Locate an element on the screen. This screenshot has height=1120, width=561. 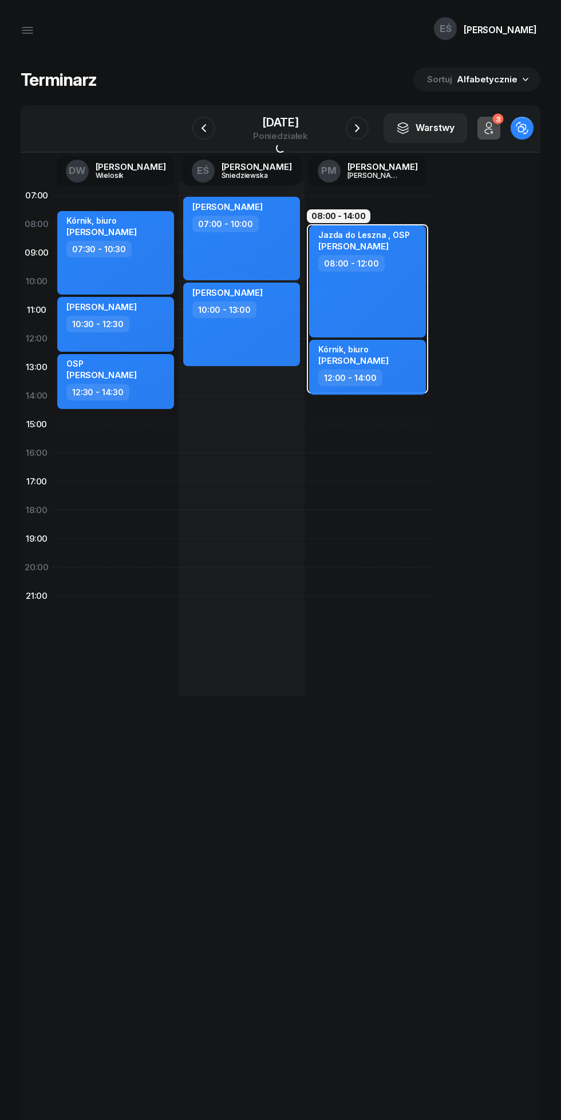
div: 10:00 is located at coordinates (37, 281).